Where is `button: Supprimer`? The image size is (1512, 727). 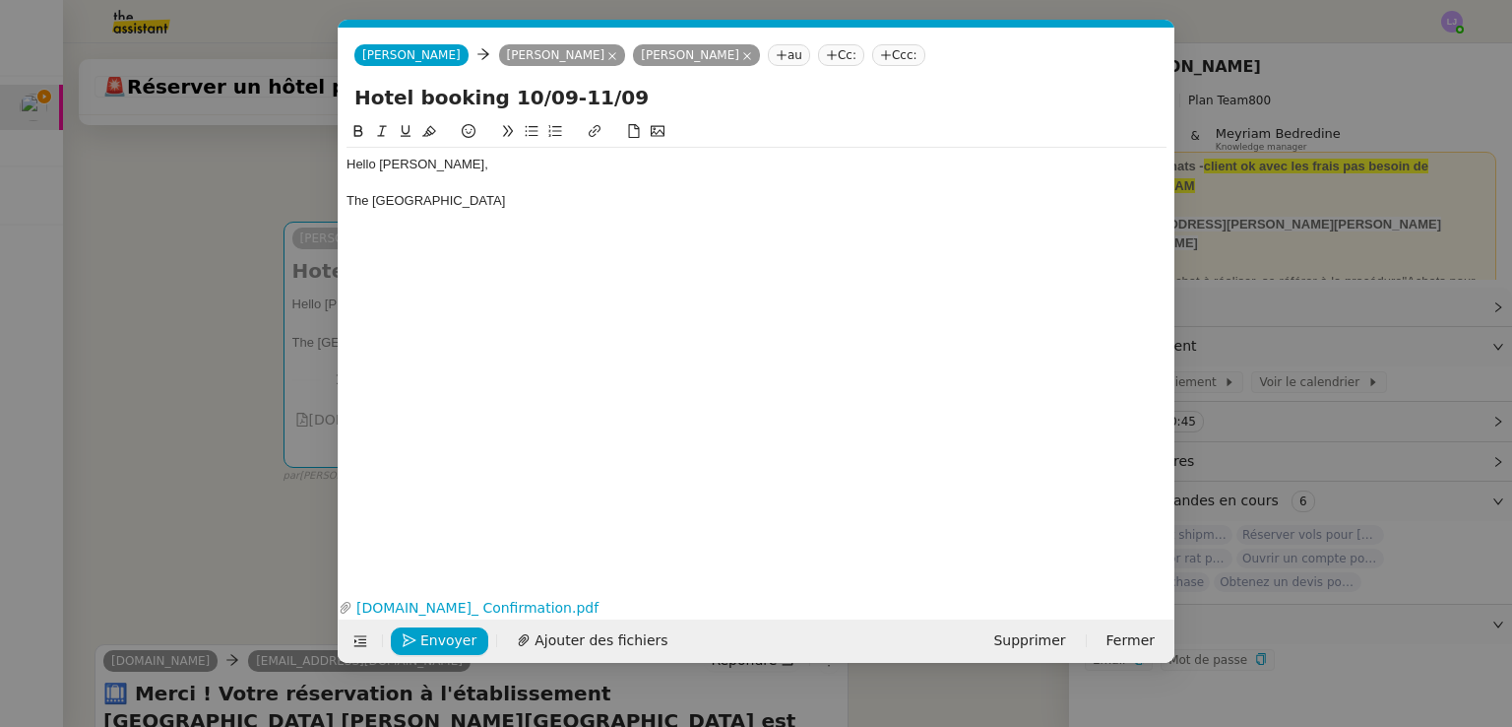 button: Supprimer is located at coordinates (1029, 641).